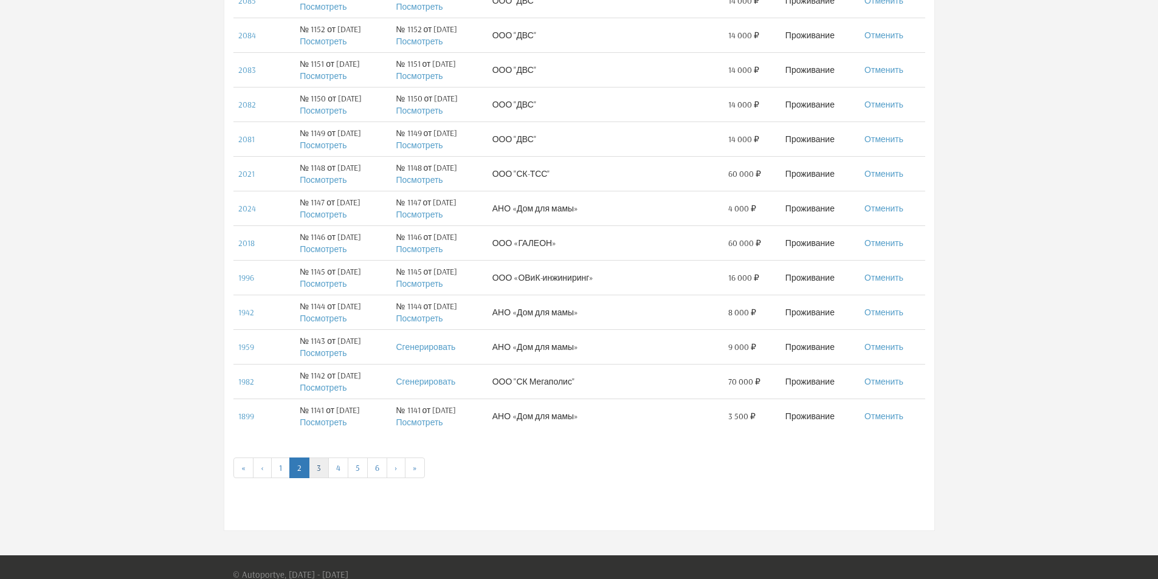 The image size is (1158, 579). What do you see at coordinates (742, 209) in the screenshot?
I see `span: 4 000 ₽` at bounding box center [742, 209].